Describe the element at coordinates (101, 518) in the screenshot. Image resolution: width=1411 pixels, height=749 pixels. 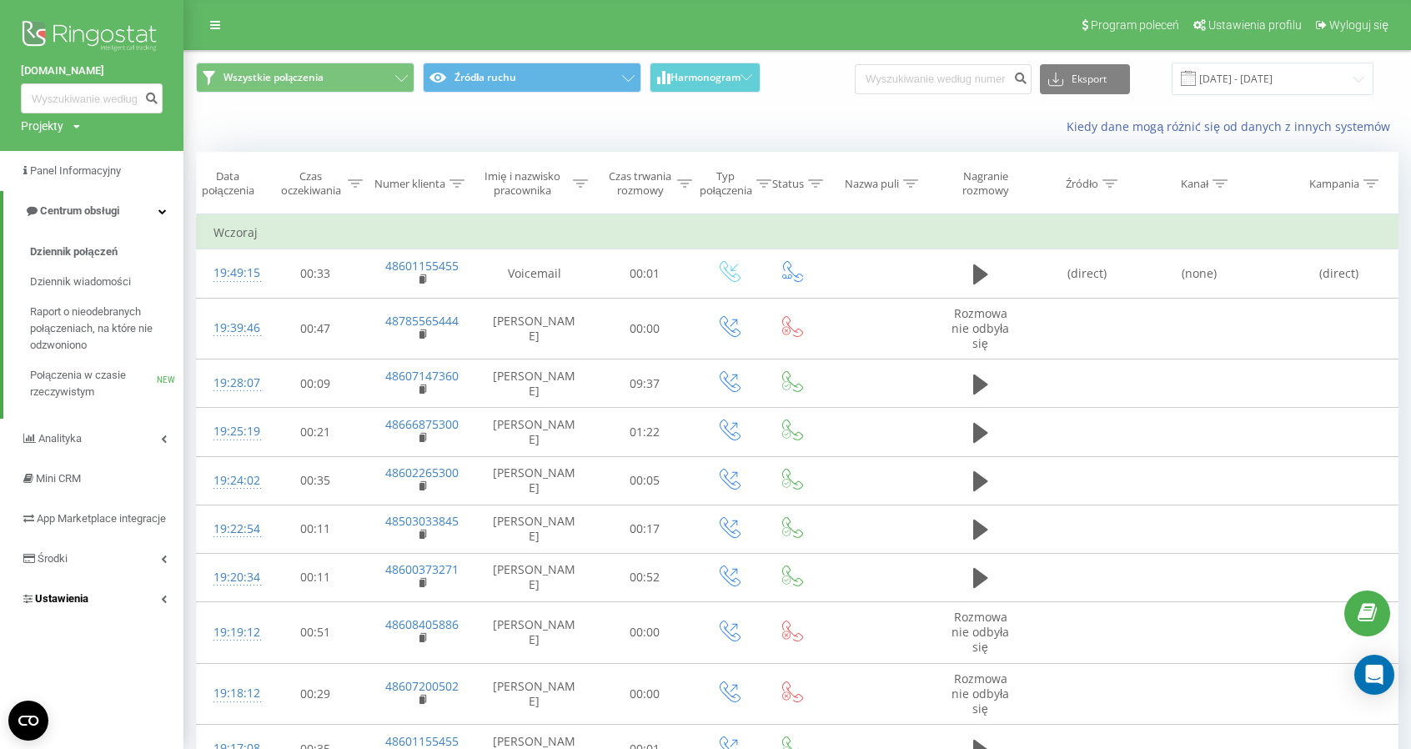
I see `span: App Marketplace integracje` at that location.